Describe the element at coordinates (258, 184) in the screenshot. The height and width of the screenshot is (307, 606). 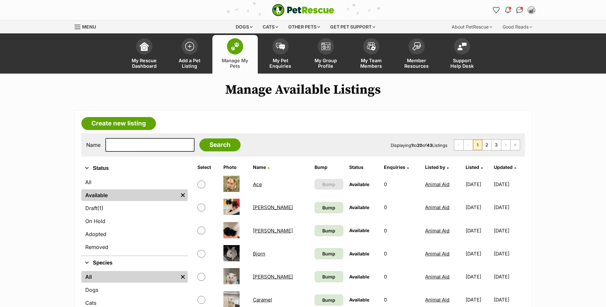
I see `a: Ace` at that location.